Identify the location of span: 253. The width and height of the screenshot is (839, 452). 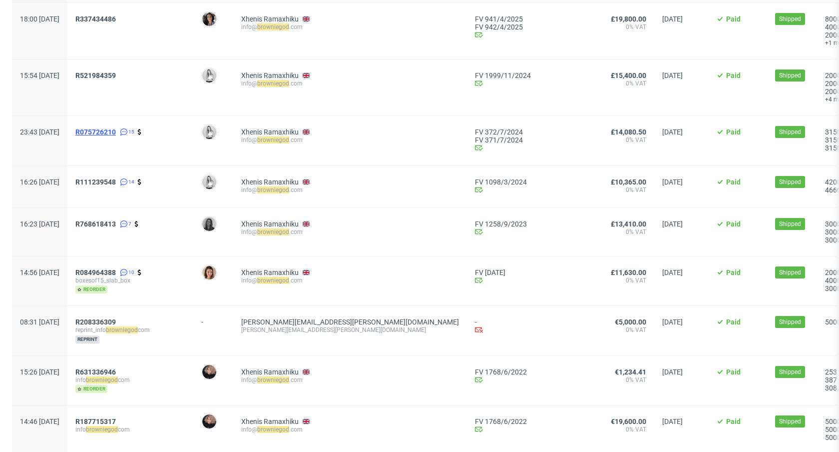
(831, 372).